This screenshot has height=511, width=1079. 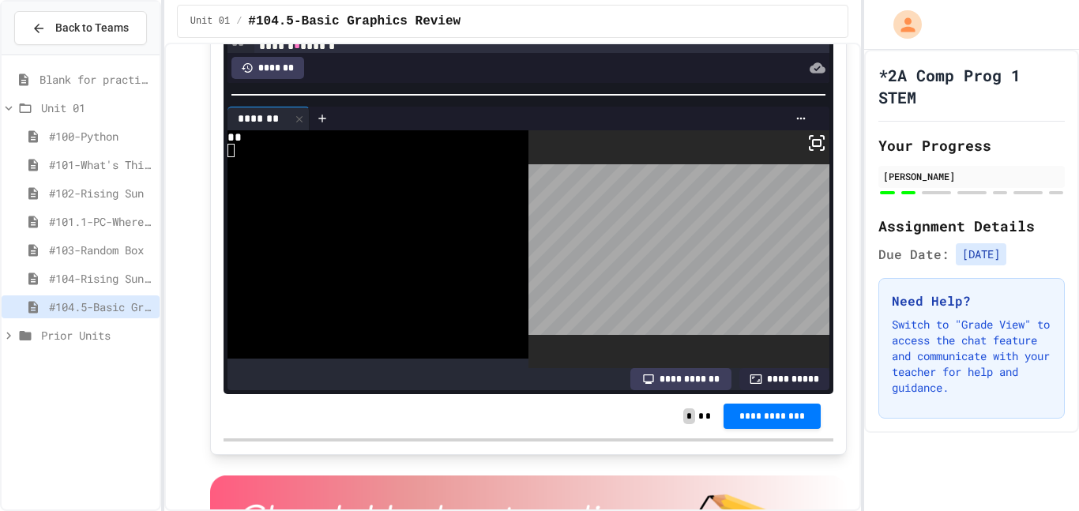 What do you see at coordinates (901, 24) in the screenshot?
I see `div: My Account` at bounding box center [901, 24].